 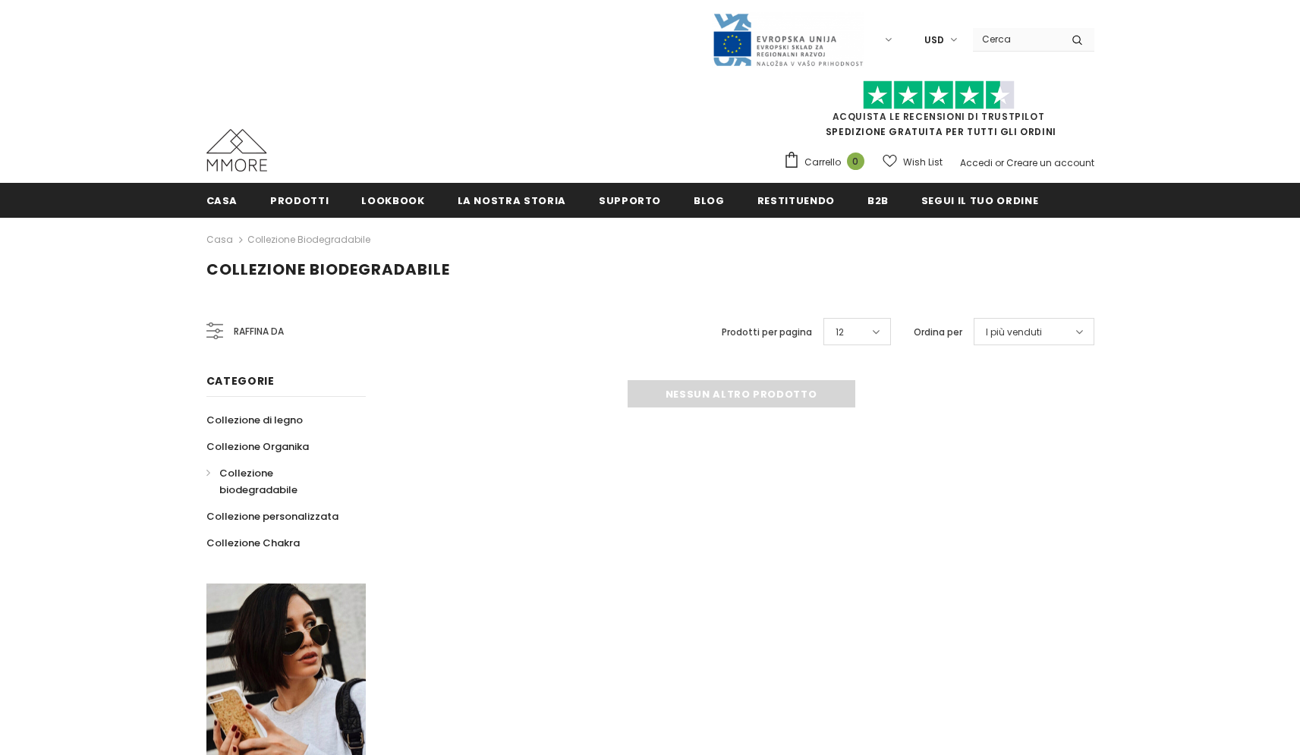 What do you see at coordinates (254, 420) in the screenshot?
I see `a: Collezione di legno` at bounding box center [254, 420].